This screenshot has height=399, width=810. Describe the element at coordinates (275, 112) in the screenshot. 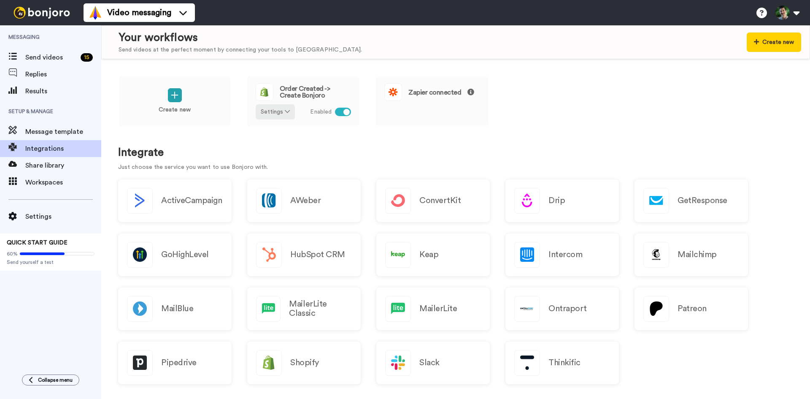

I see `button: Settings` at that location.